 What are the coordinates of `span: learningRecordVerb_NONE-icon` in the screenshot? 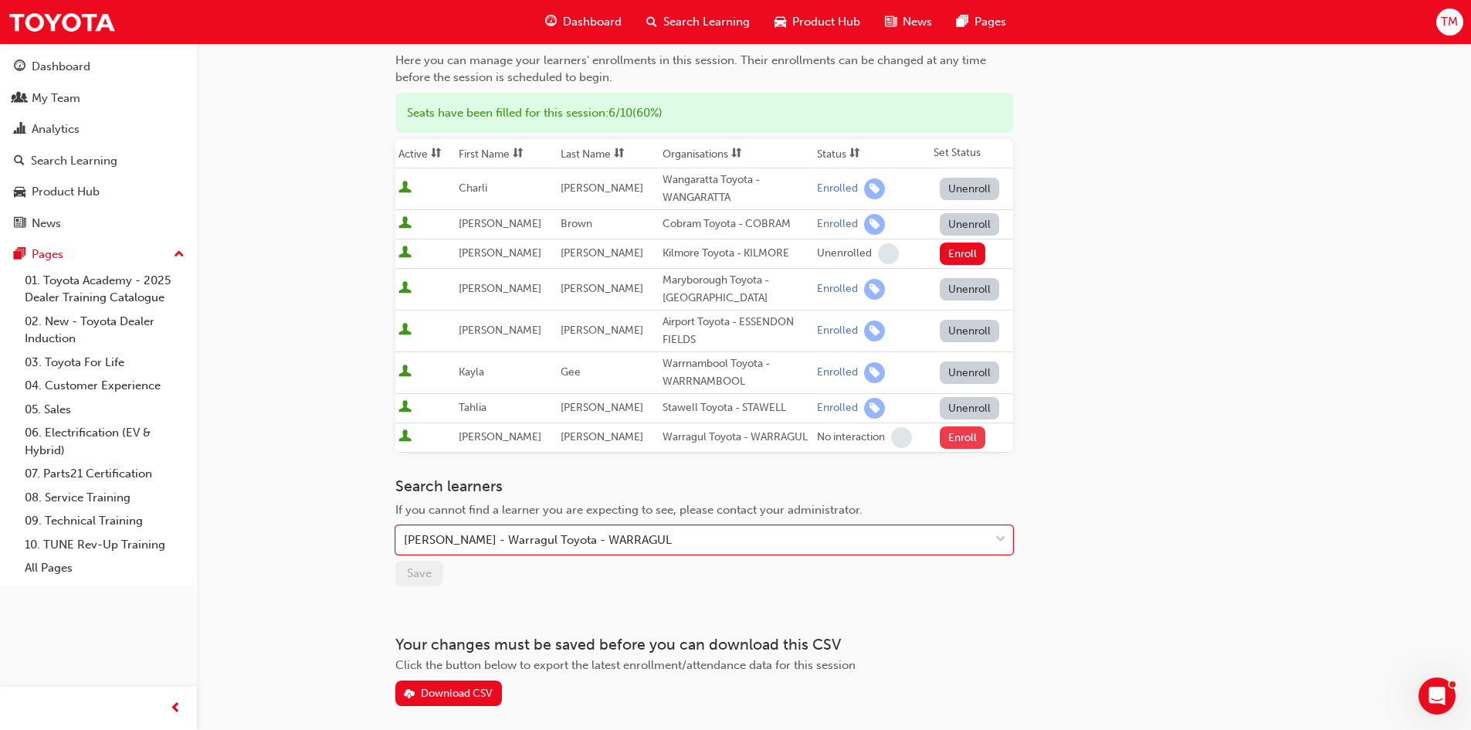 It's located at (901, 437).